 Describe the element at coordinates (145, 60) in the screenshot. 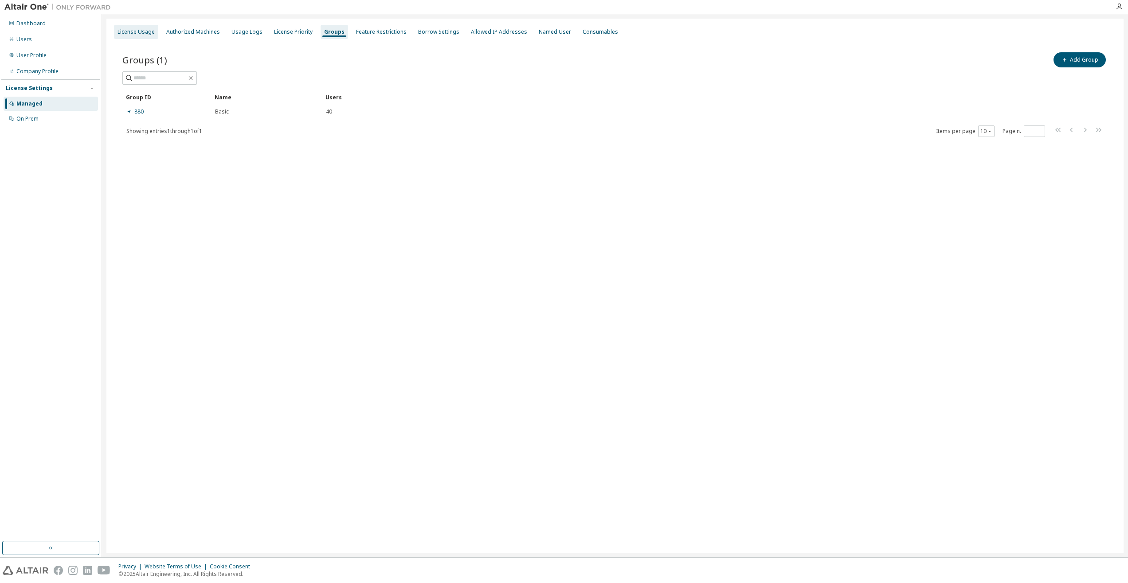

I see `span: Groups (1)` at that location.